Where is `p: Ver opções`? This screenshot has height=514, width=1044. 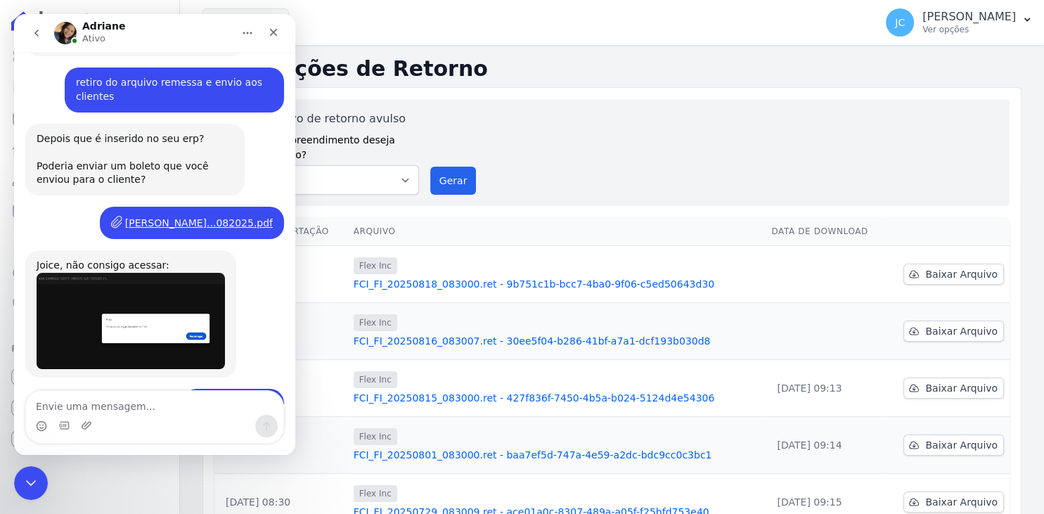 p: Ver opções is located at coordinates (969, 30).